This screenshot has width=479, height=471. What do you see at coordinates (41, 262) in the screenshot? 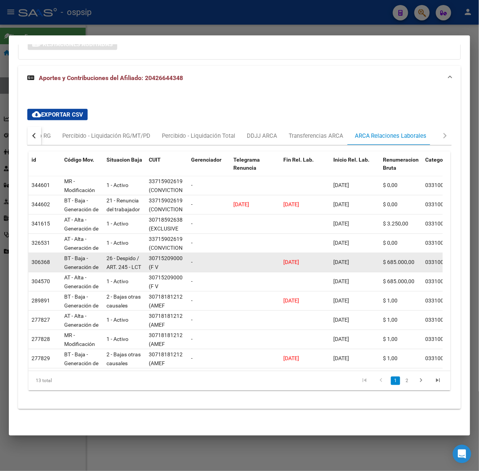
I see `span: 306368` at bounding box center [41, 262].